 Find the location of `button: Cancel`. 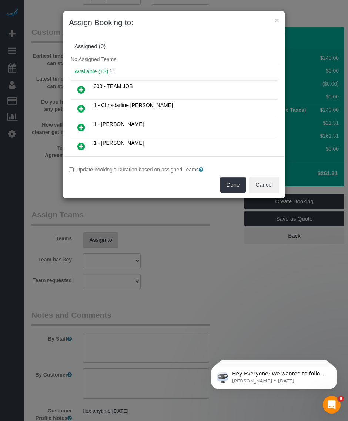

button: Cancel is located at coordinates (264, 185).